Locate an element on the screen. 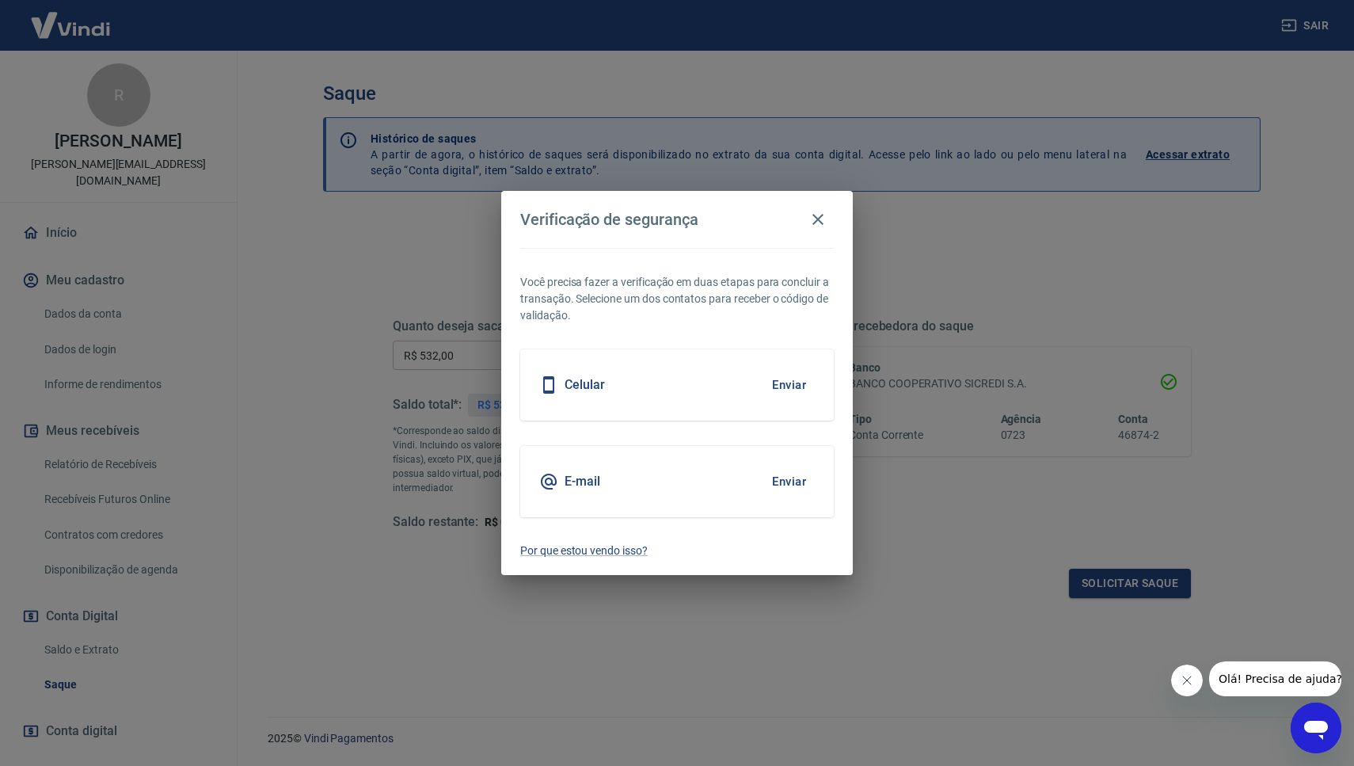 This screenshot has width=1354, height=766. h5: Celular is located at coordinates (584, 385).